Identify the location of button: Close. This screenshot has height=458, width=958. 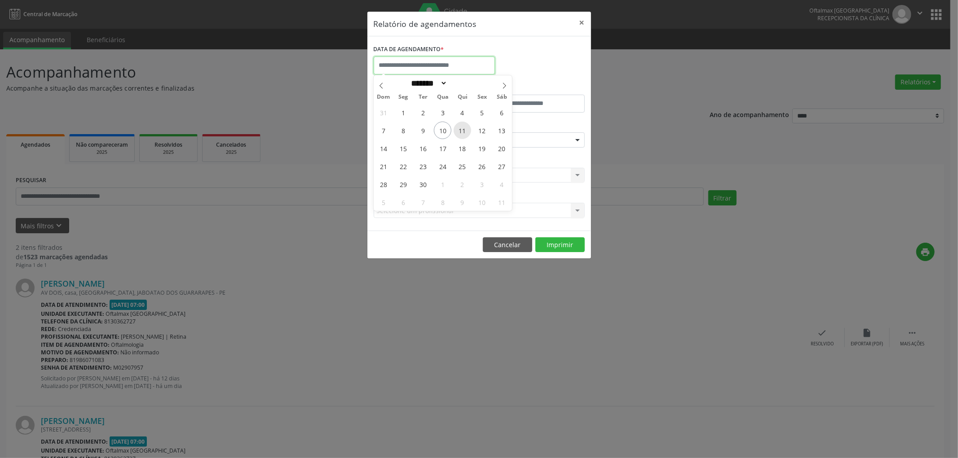
(582, 22).